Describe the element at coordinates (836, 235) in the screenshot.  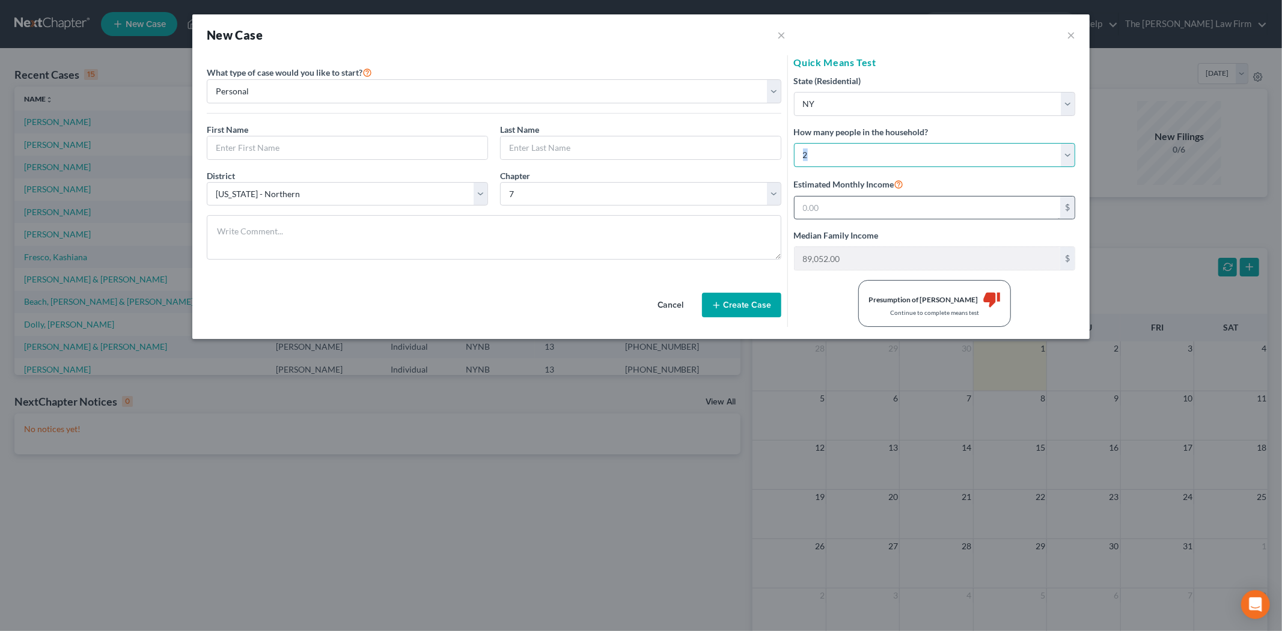
I see `label: Median Family Income` at that location.